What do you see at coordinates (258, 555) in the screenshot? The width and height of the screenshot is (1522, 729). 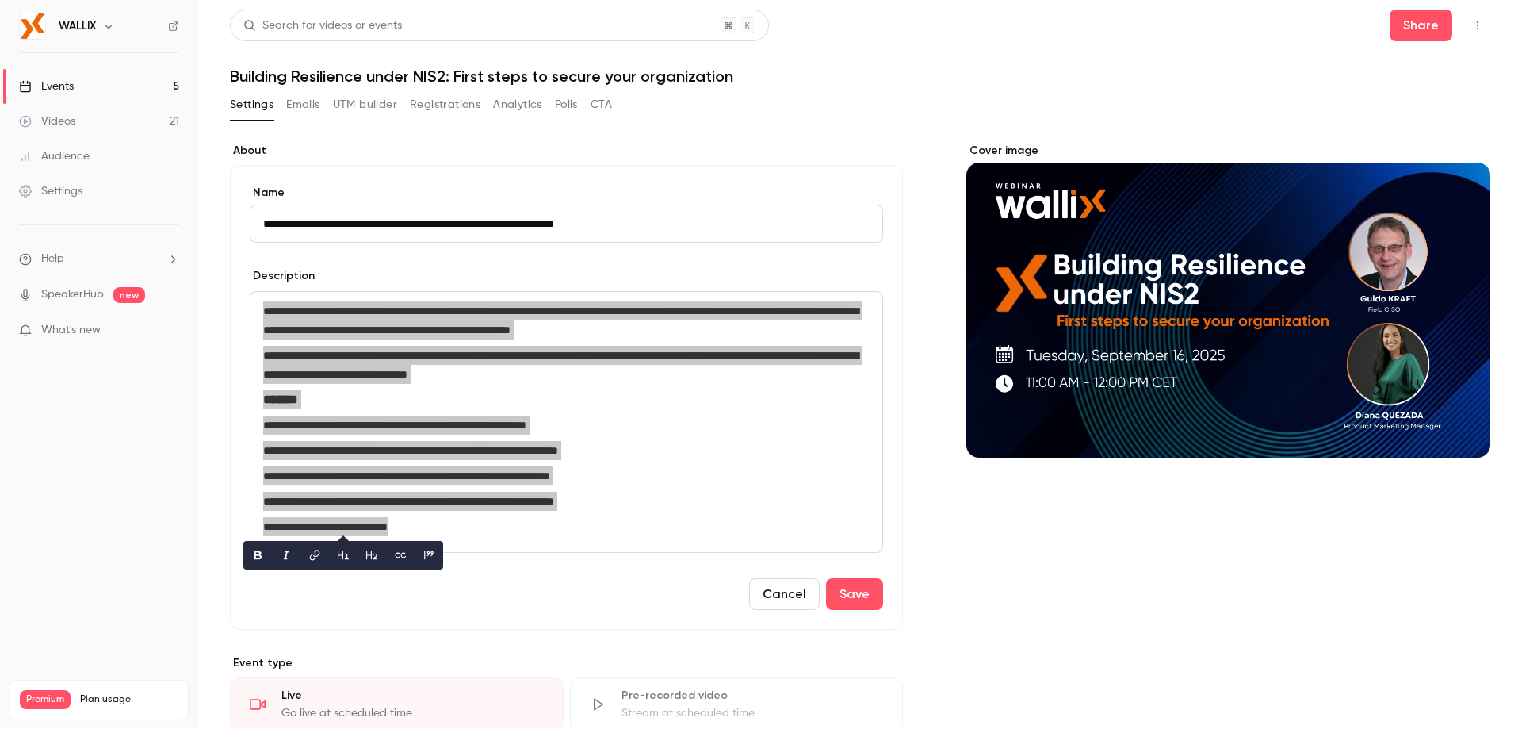 I see `button: bold` at bounding box center [258, 555].